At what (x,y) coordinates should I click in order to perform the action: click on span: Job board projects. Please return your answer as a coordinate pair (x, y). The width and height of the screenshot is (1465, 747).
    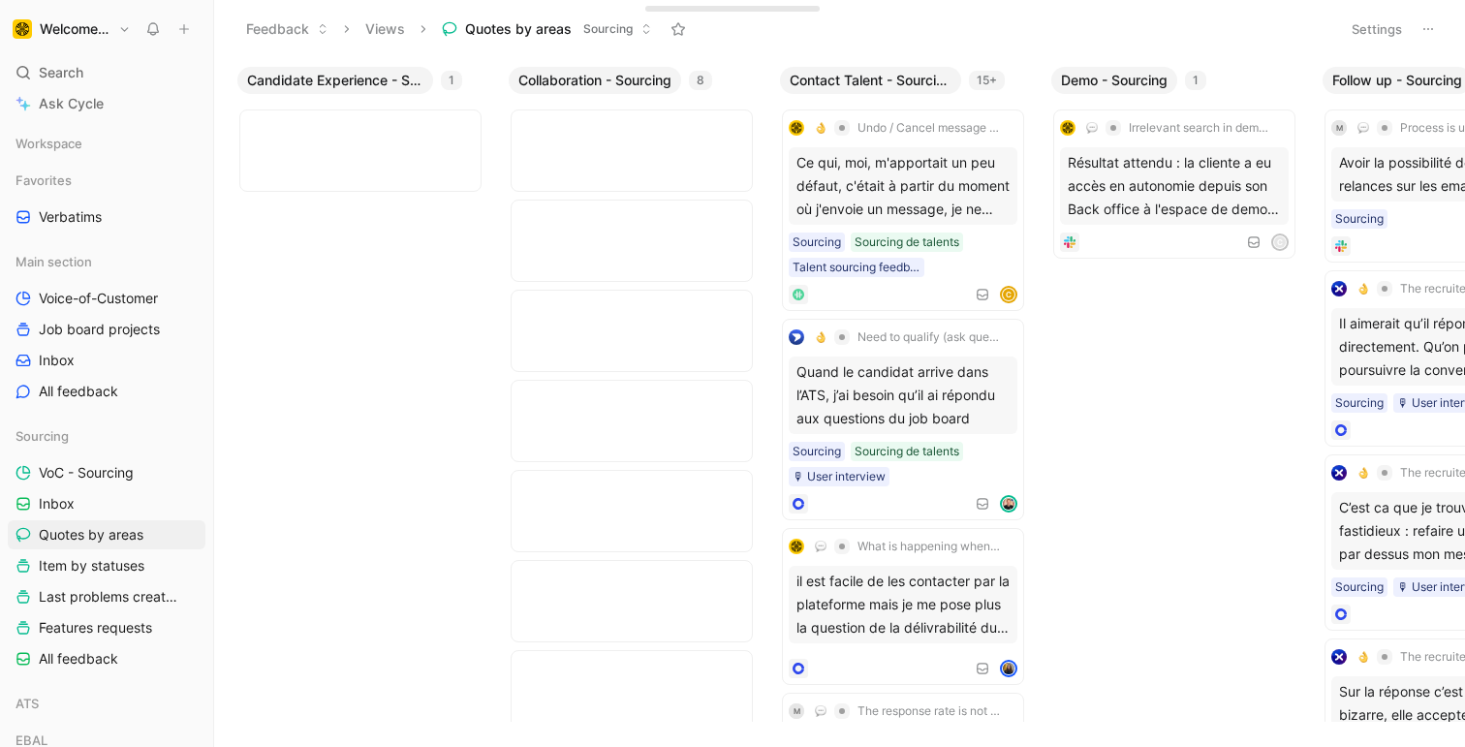
    Looking at the image, I should click on (99, 329).